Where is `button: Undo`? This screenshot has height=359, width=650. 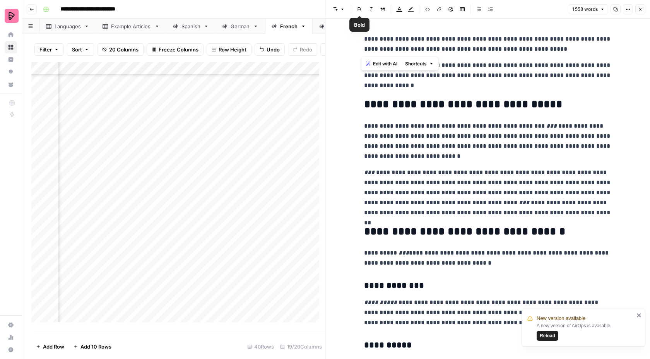 button: Undo is located at coordinates (270, 50).